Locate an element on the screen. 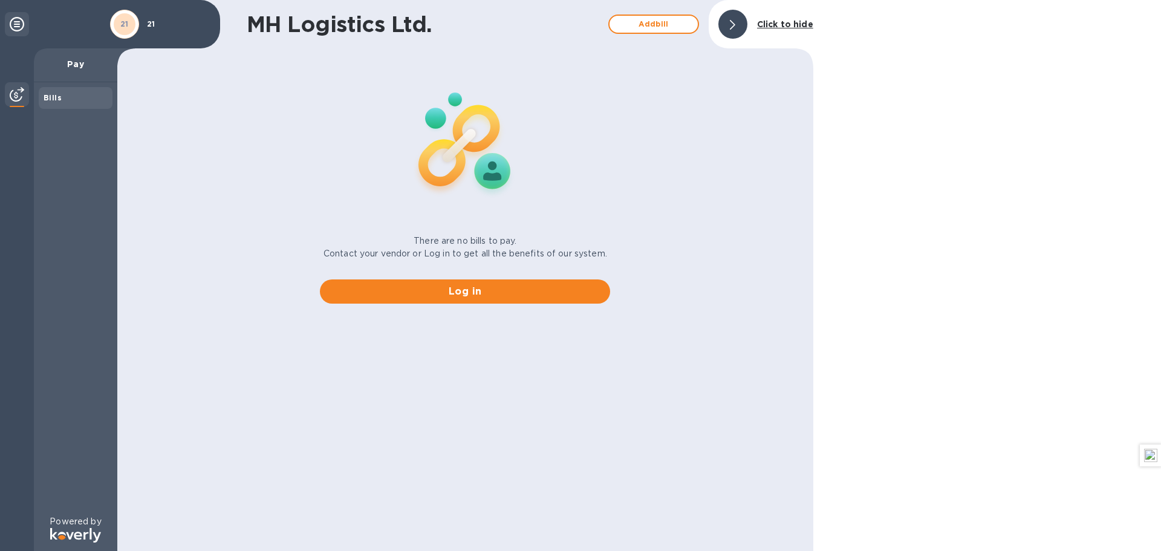 The width and height of the screenshot is (1161, 551). p: Powered by is located at coordinates (75, 521).